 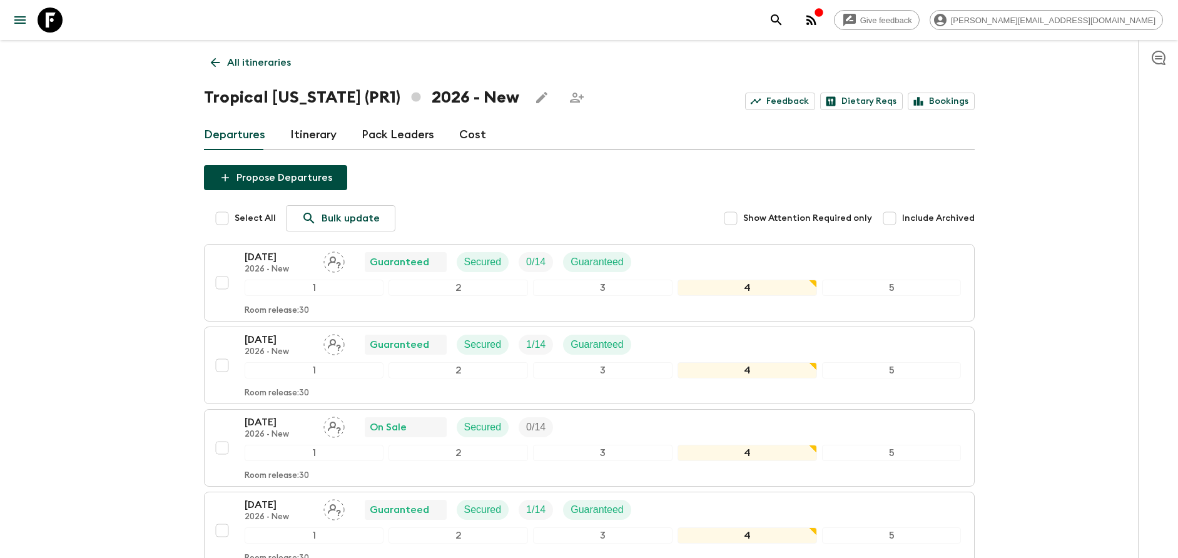 I want to click on span: Select All, so click(x=255, y=218).